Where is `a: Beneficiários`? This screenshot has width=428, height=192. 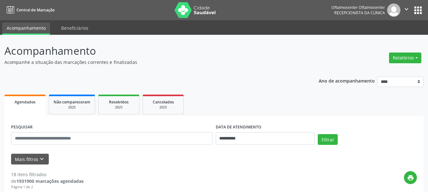 a: Beneficiários is located at coordinates (75, 28).